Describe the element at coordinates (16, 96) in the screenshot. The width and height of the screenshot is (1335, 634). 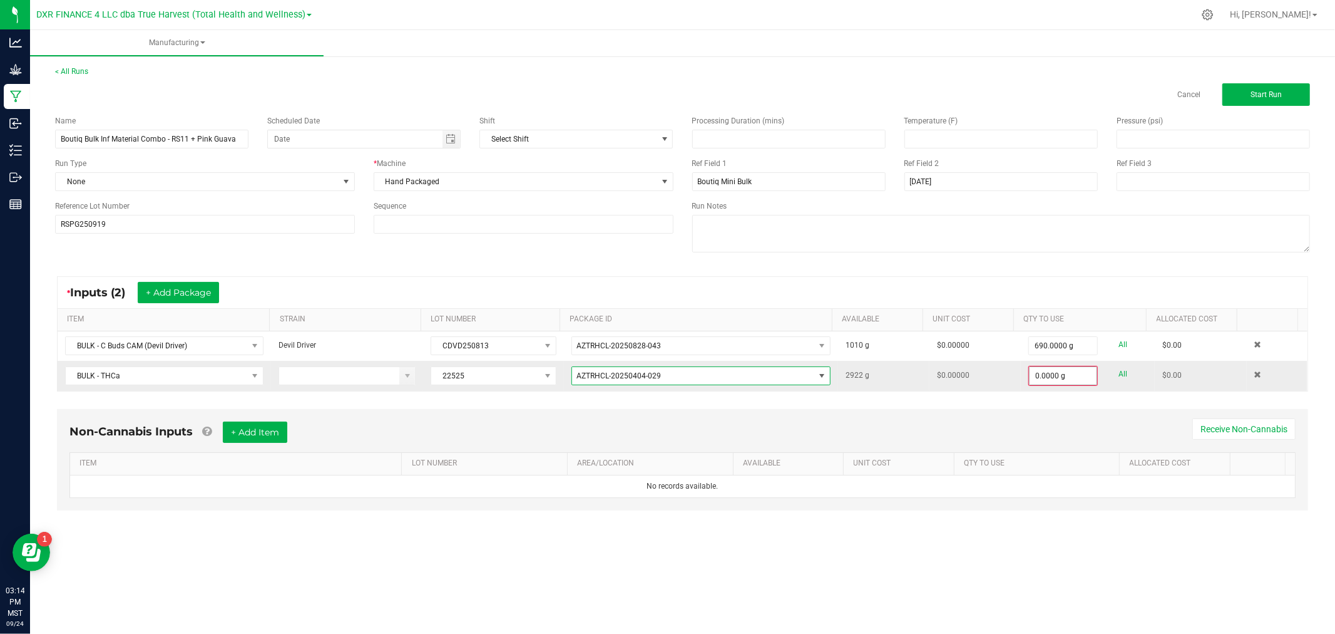
I see `inline-svg: Manufacturing` at that location.